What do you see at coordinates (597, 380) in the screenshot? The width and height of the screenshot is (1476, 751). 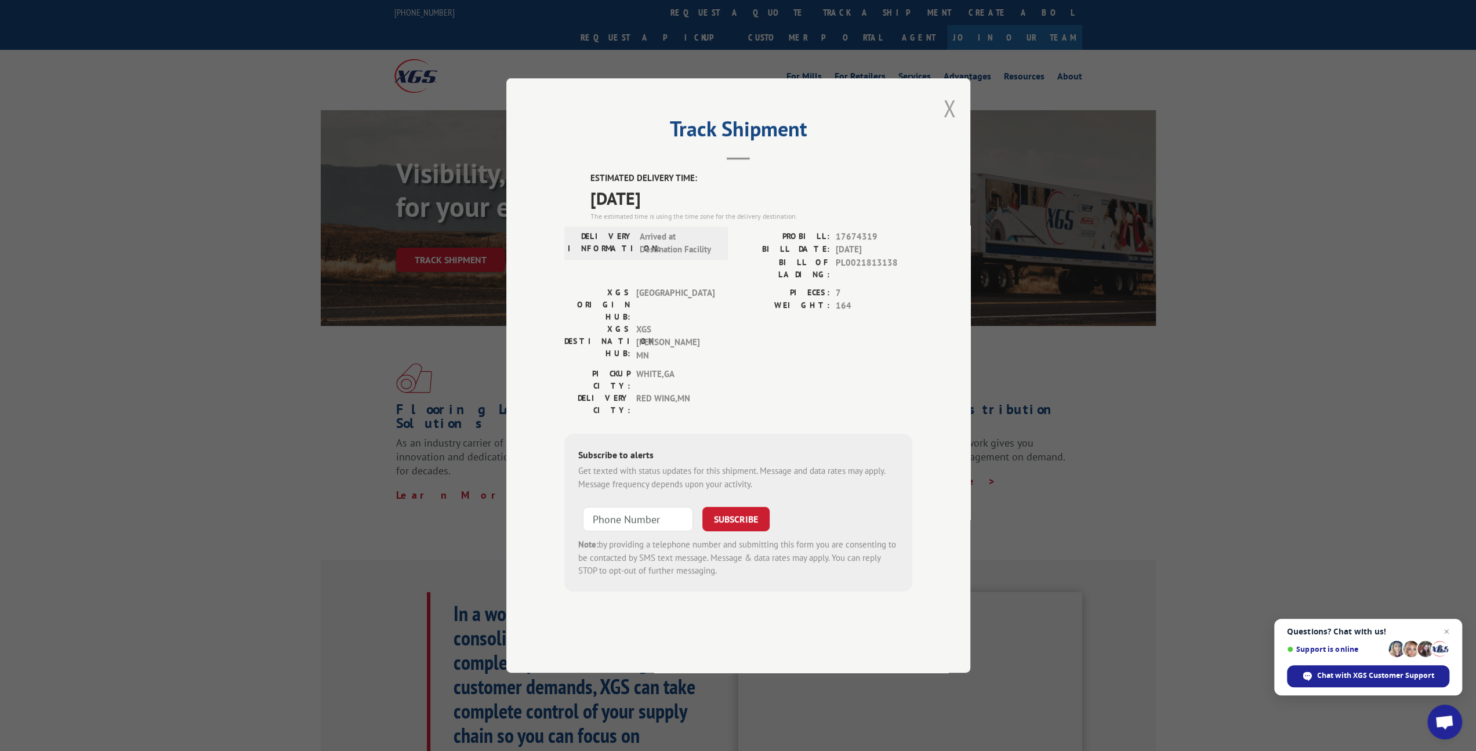 I see `label: PICKUP CITY:` at bounding box center [597, 380].